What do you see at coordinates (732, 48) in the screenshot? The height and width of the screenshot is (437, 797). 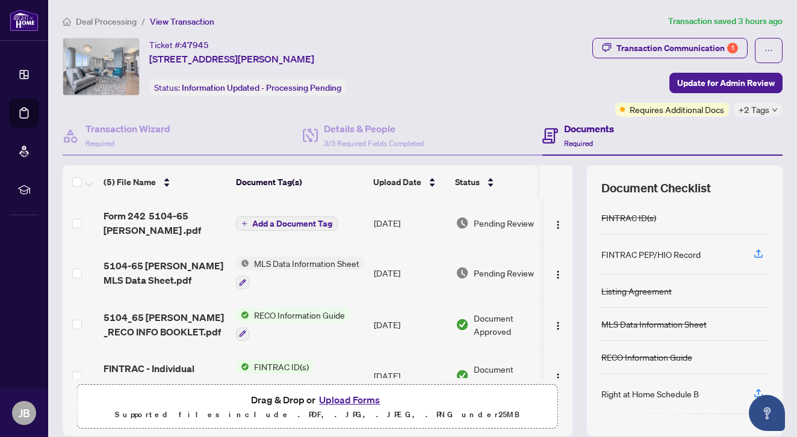 I see `div: 1` at bounding box center [732, 48].